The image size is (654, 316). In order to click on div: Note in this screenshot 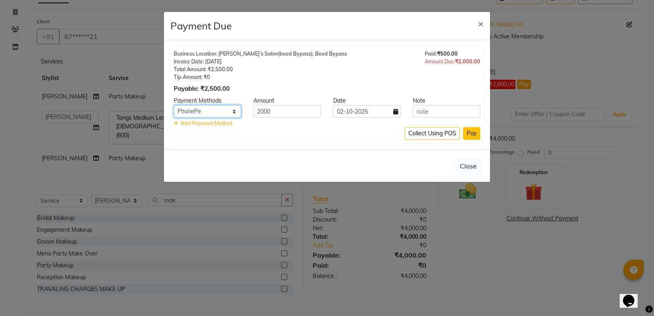, I will do `click(446, 101)`.